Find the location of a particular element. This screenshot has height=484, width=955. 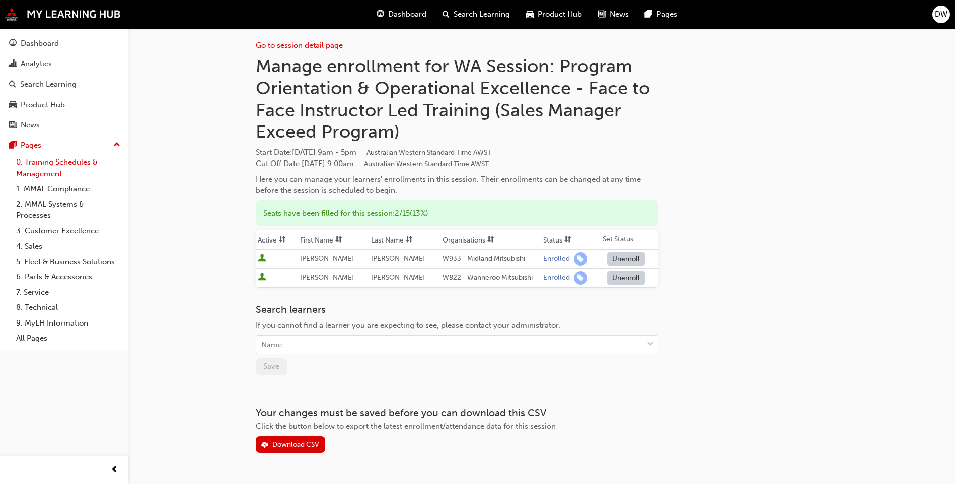

div: Analytics is located at coordinates (36, 64).